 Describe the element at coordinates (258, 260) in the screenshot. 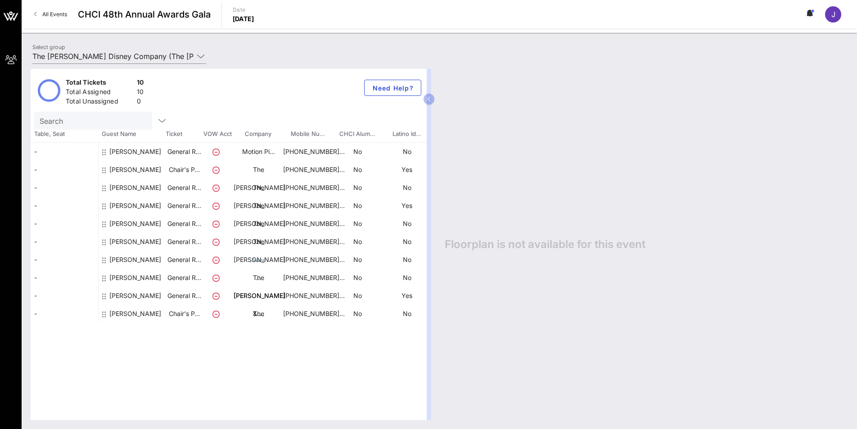

I see `i: None` at that location.